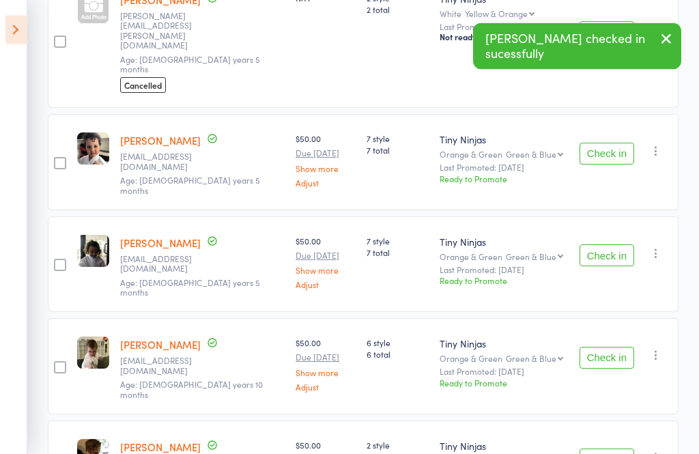 The width and height of the screenshot is (699, 454). What do you see at coordinates (93, 149) in the screenshot?
I see `img: image1740545177.png` at bounding box center [93, 149].